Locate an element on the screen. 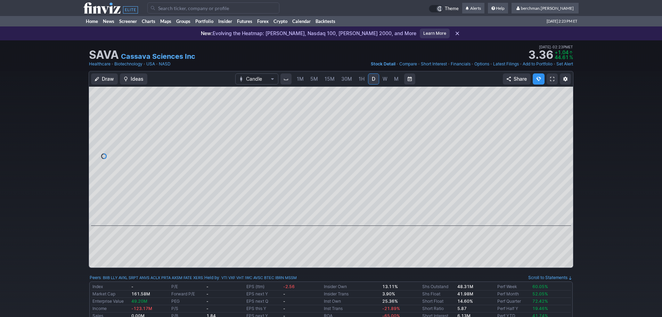 Image resolution: width=662 pixels, height=317 pixels. a: Short Float is located at coordinates (433, 301).